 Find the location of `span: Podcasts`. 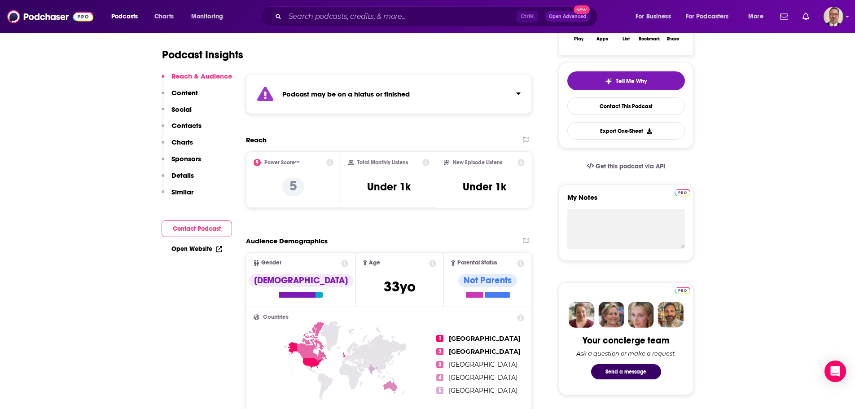

span: Podcasts is located at coordinates (124, 17).